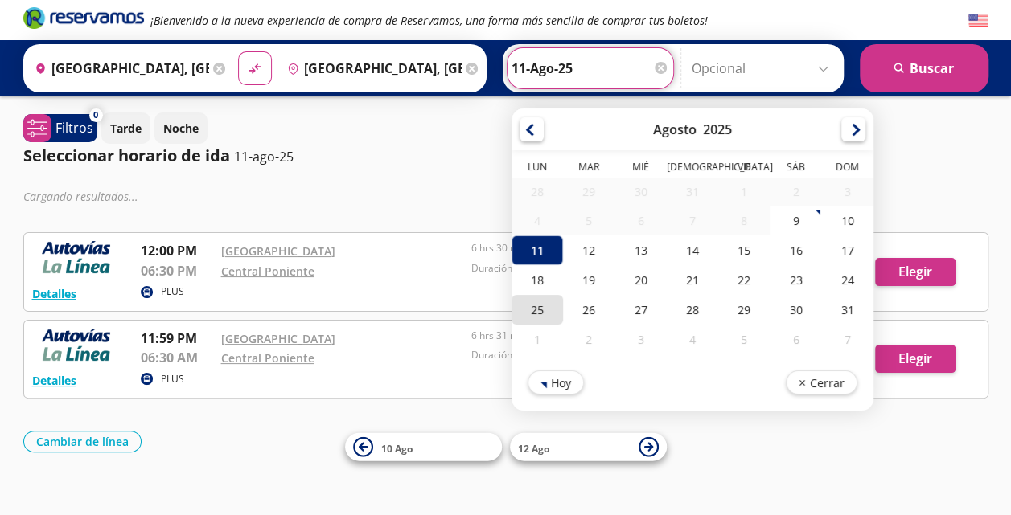 This screenshot has width=1011, height=515. I want to click on p: Seleccionar horario de ida, so click(126, 156).